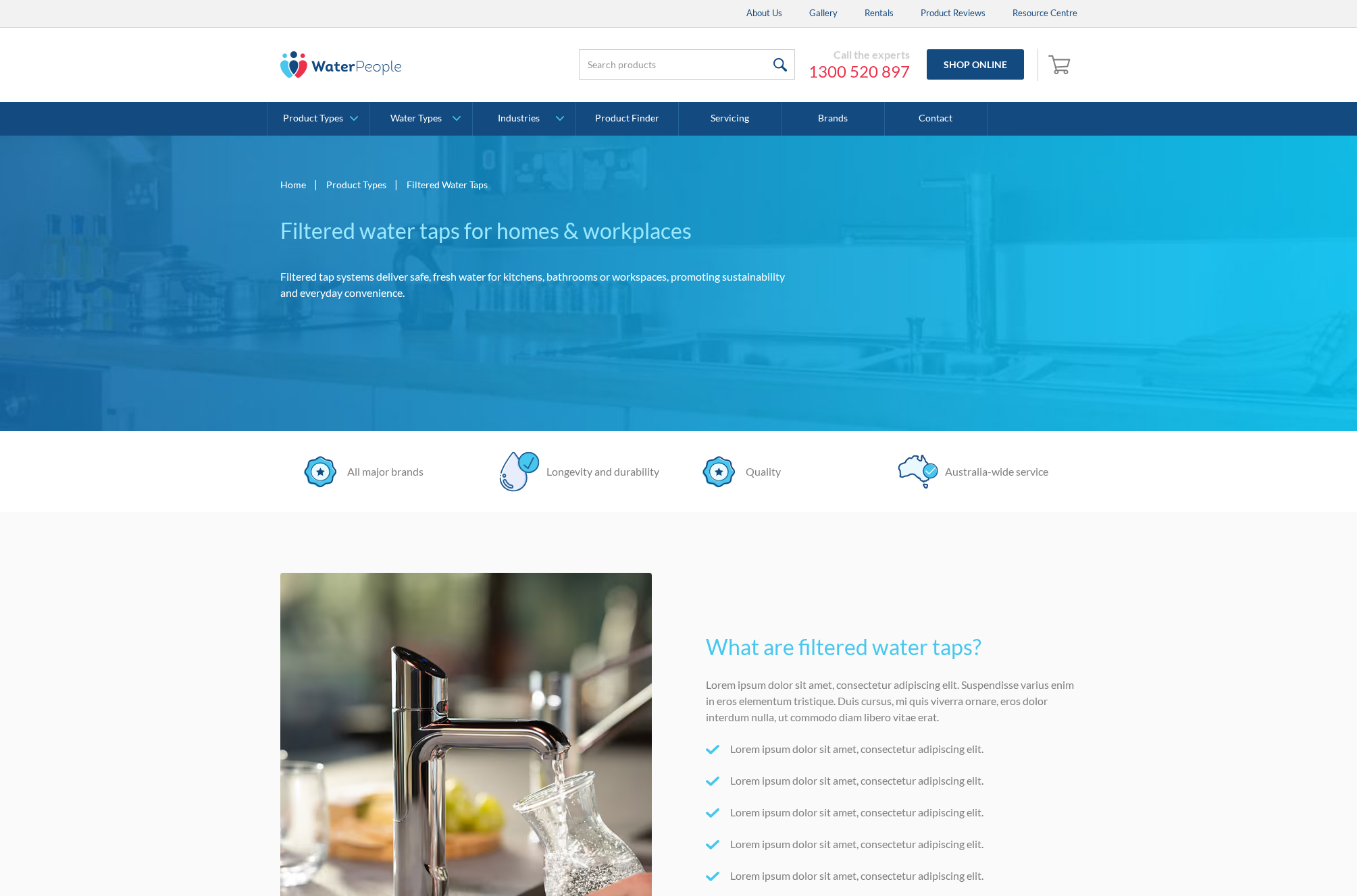  What do you see at coordinates (599, 472) in the screenshot?
I see `div: Longevity and durability` at bounding box center [599, 472].